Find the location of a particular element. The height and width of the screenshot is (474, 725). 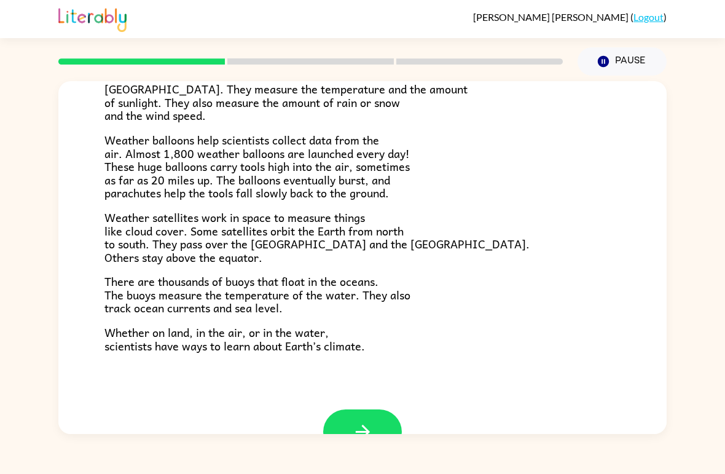

a: Logout is located at coordinates (649, 17).